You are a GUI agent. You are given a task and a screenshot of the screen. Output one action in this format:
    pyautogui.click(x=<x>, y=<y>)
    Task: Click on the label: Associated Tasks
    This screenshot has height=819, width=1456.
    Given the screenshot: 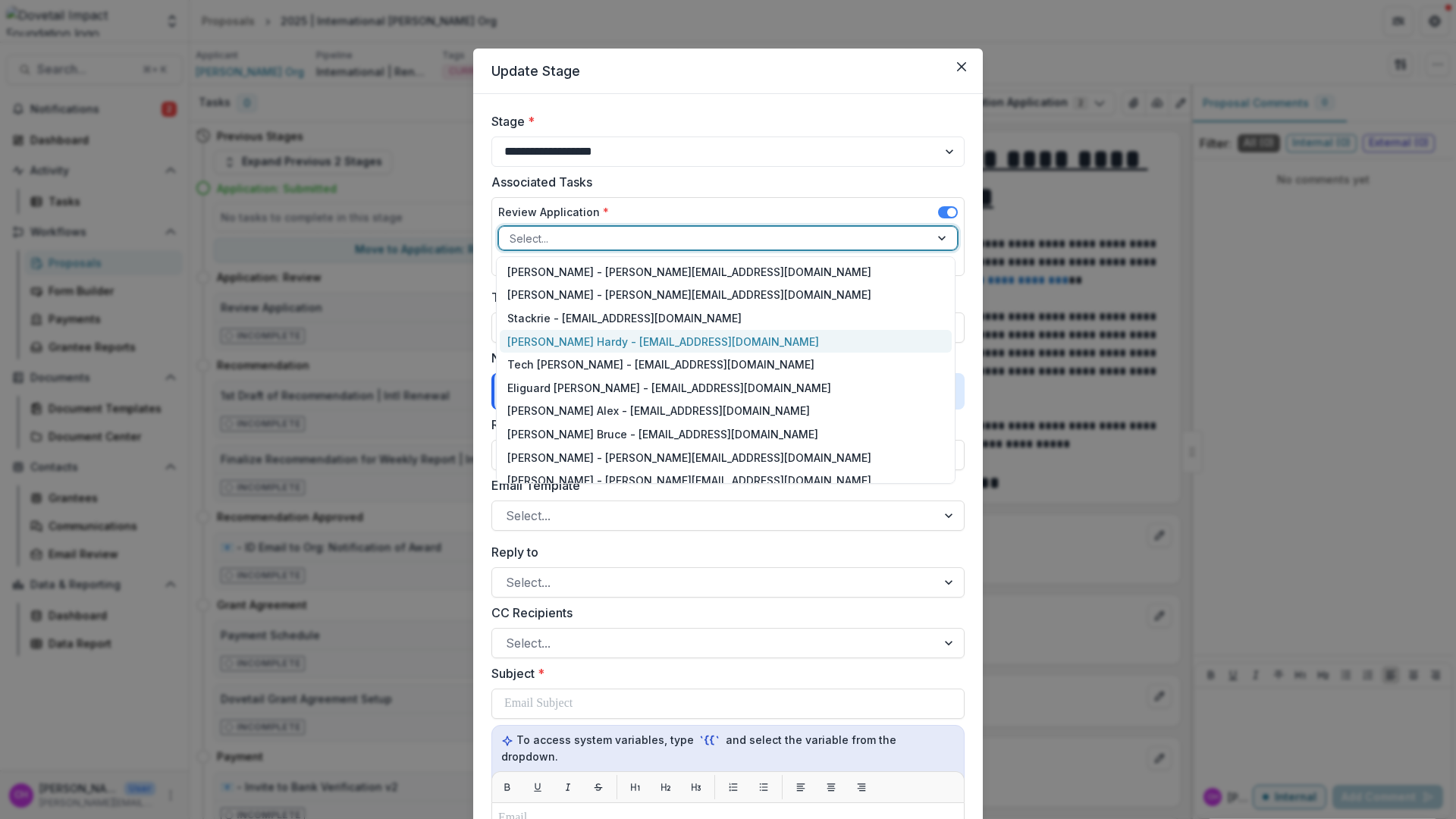 What is the action you would take?
    pyautogui.click(x=724, y=182)
    